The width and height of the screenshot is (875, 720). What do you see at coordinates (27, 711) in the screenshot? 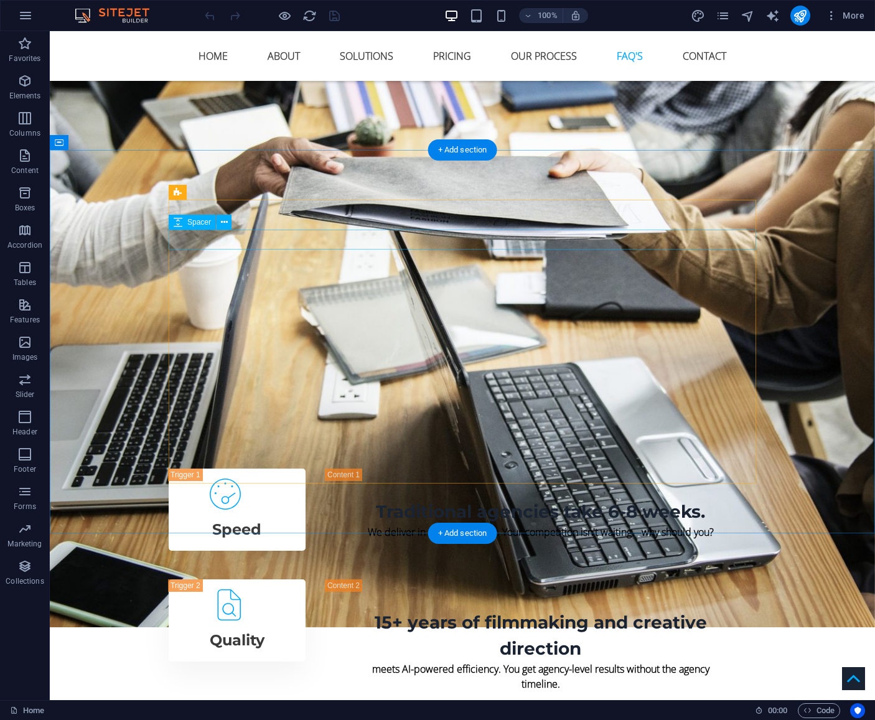
I see `a: Click to cancel selection. Double-click to open Pages` at bounding box center [27, 711].